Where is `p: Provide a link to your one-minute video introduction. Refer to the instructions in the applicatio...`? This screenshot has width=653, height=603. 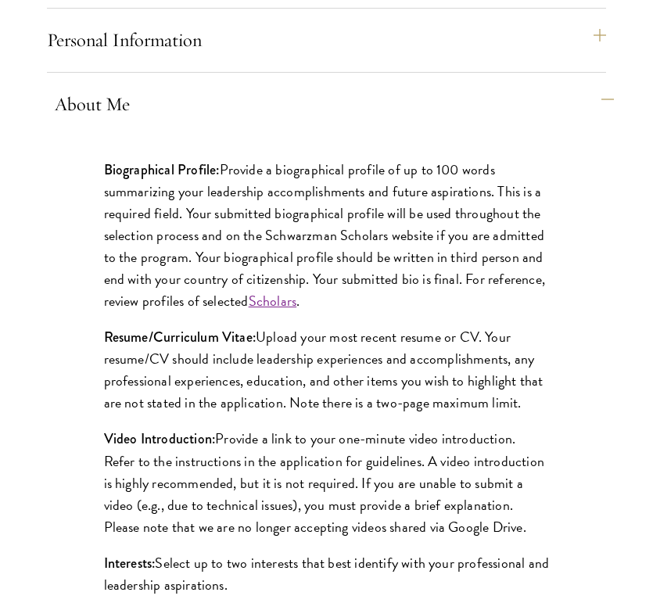 p: Provide a link to your one-minute video introduction. Refer to the instructions in the applicatio... is located at coordinates (327, 483).